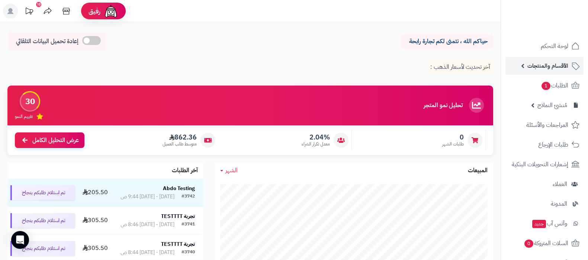 The image size is (588, 260). What do you see at coordinates (316, 137) in the screenshot?
I see `span: 2.04%` at bounding box center [316, 137].